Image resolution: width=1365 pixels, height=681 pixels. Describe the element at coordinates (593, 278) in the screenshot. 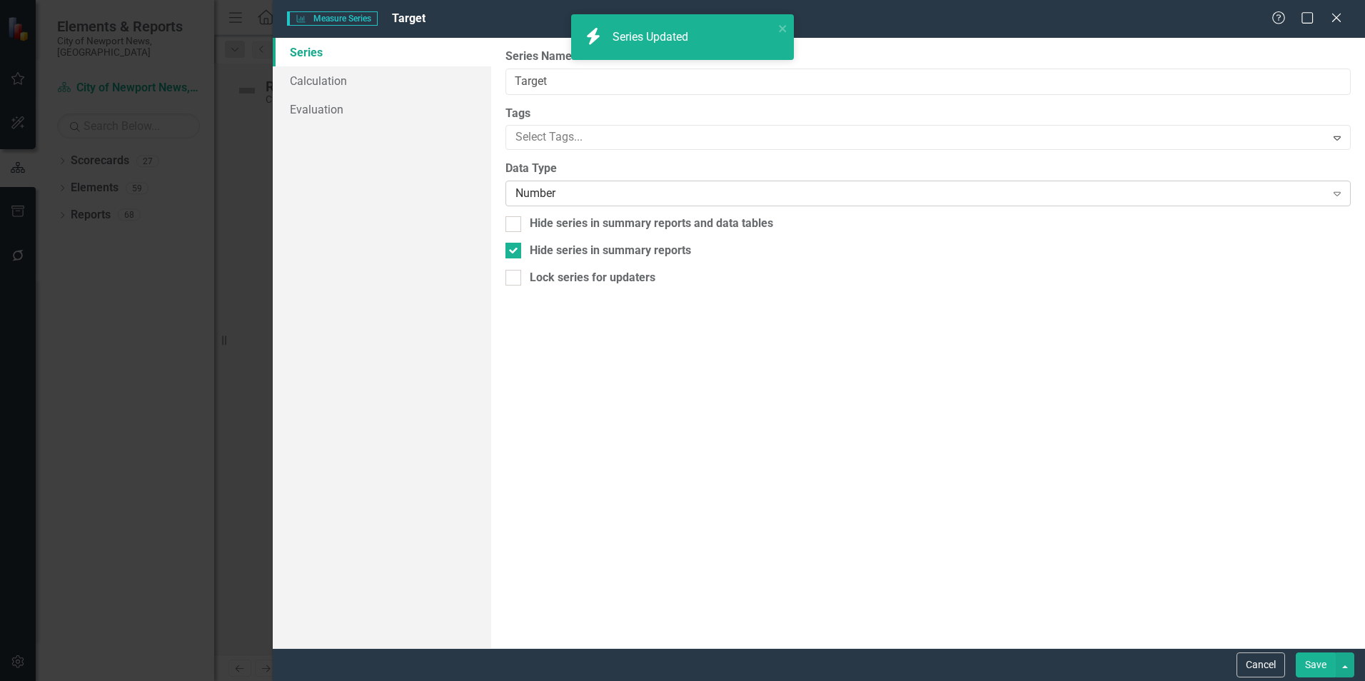

I see `div: Lock series for updaters` at that location.